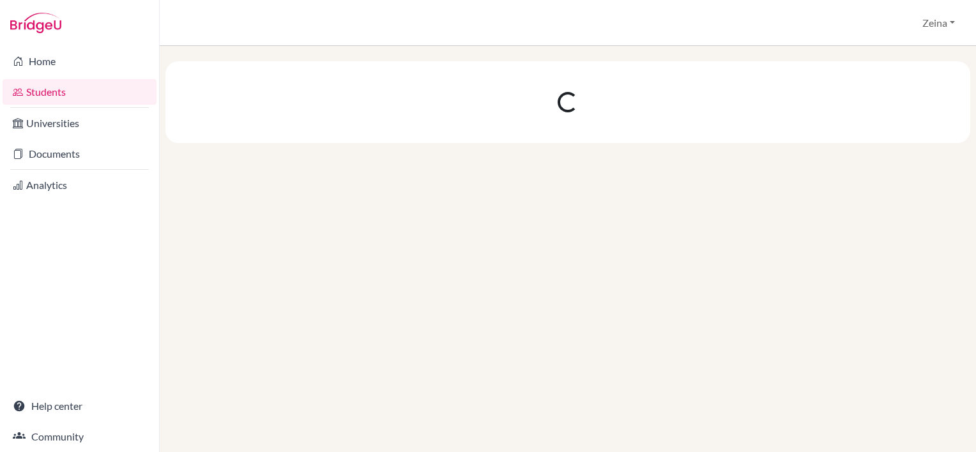  Describe the element at coordinates (79, 185) in the screenshot. I see `a: Analytics` at that location.